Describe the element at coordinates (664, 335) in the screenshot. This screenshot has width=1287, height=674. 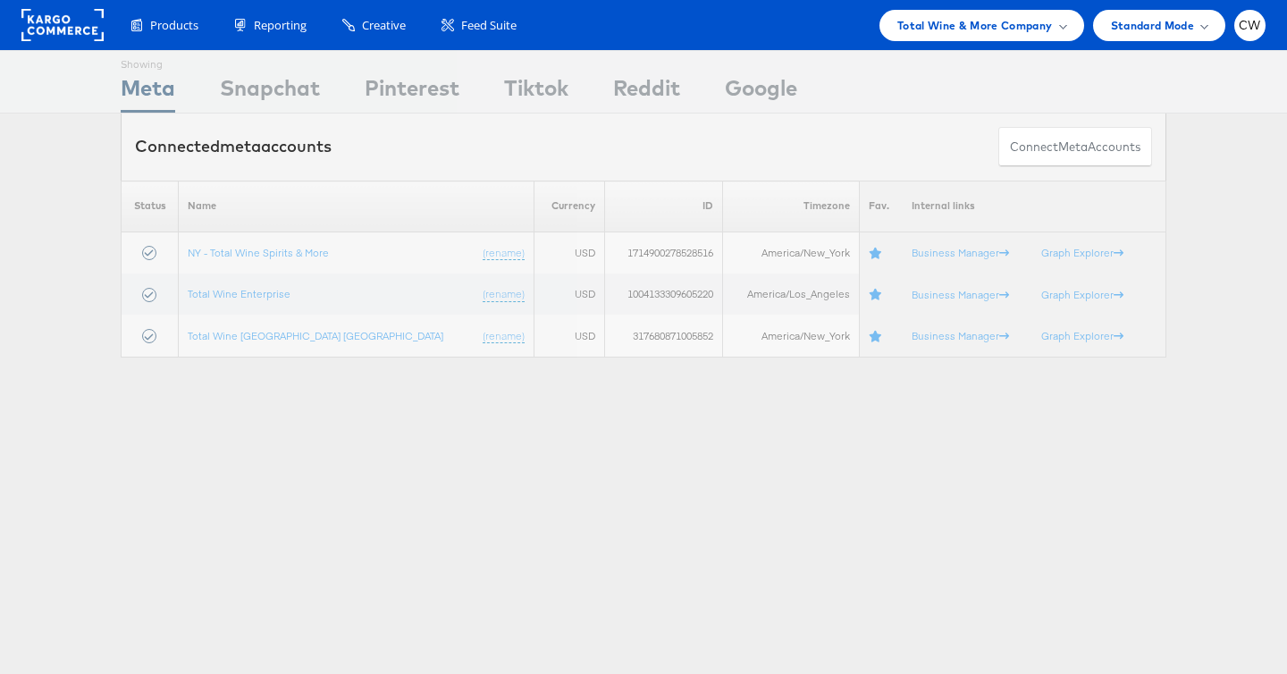
I see `td: 317680871005852` at that location.